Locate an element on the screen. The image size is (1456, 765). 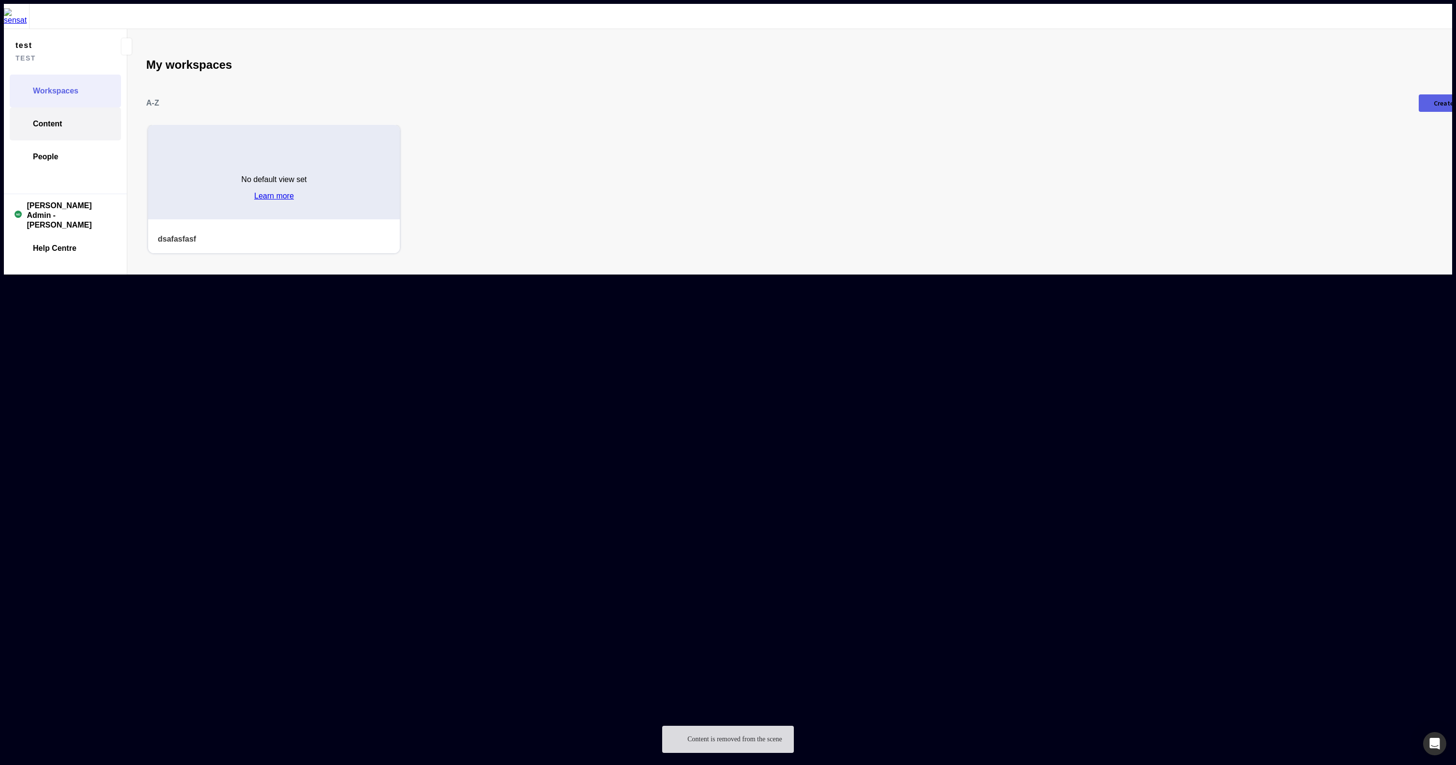
img: sensat is located at coordinates (16, 16).